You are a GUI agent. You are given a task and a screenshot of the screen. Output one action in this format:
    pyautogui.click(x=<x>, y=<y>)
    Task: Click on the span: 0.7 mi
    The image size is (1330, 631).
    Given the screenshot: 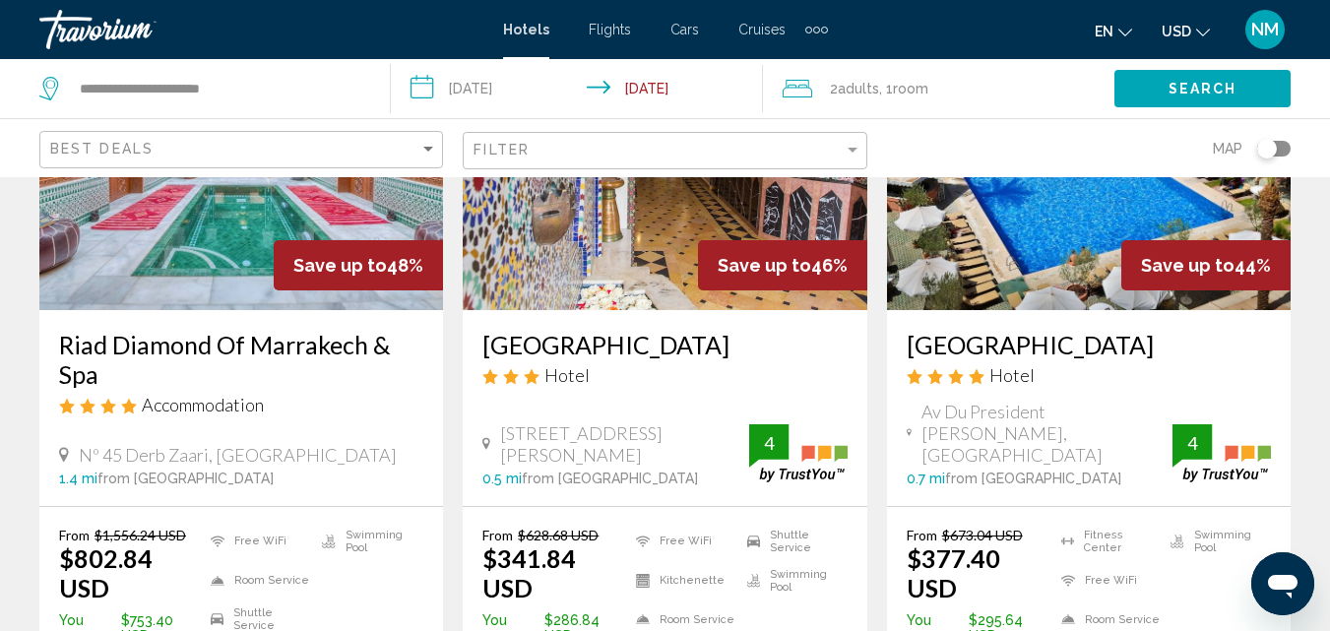 What is the action you would take?
    pyautogui.click(x=925, y=478)
    